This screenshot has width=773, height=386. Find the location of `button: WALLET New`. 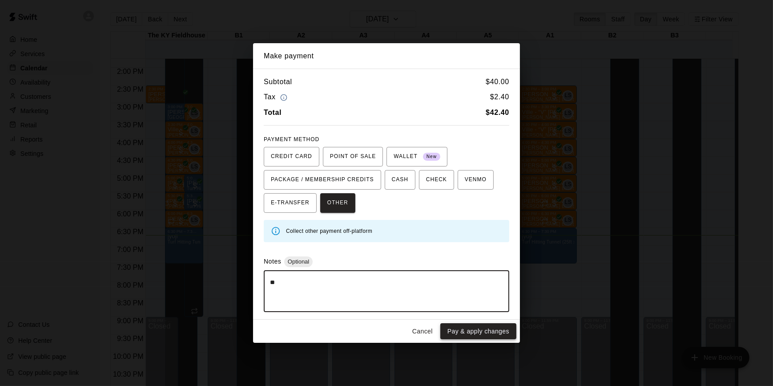

button: WALLET New is located at coordinates (417, 157).